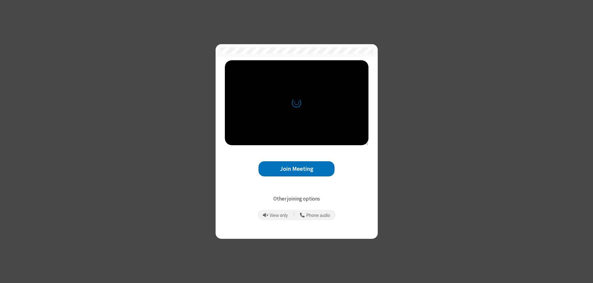 Image resolution: width=593 pixels, height=283 pixels. What do you see at coordinates (318, 215) in the screenshot?
I see `span: Phone audio` at bounding box center [318, 215].